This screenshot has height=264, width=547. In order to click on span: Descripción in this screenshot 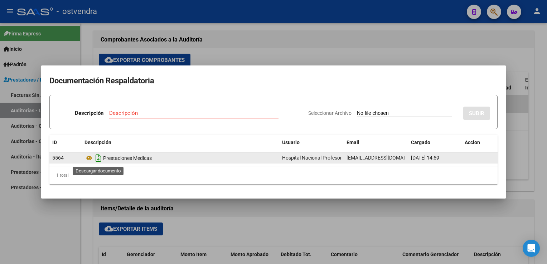, I will do `click(98, 142)`.